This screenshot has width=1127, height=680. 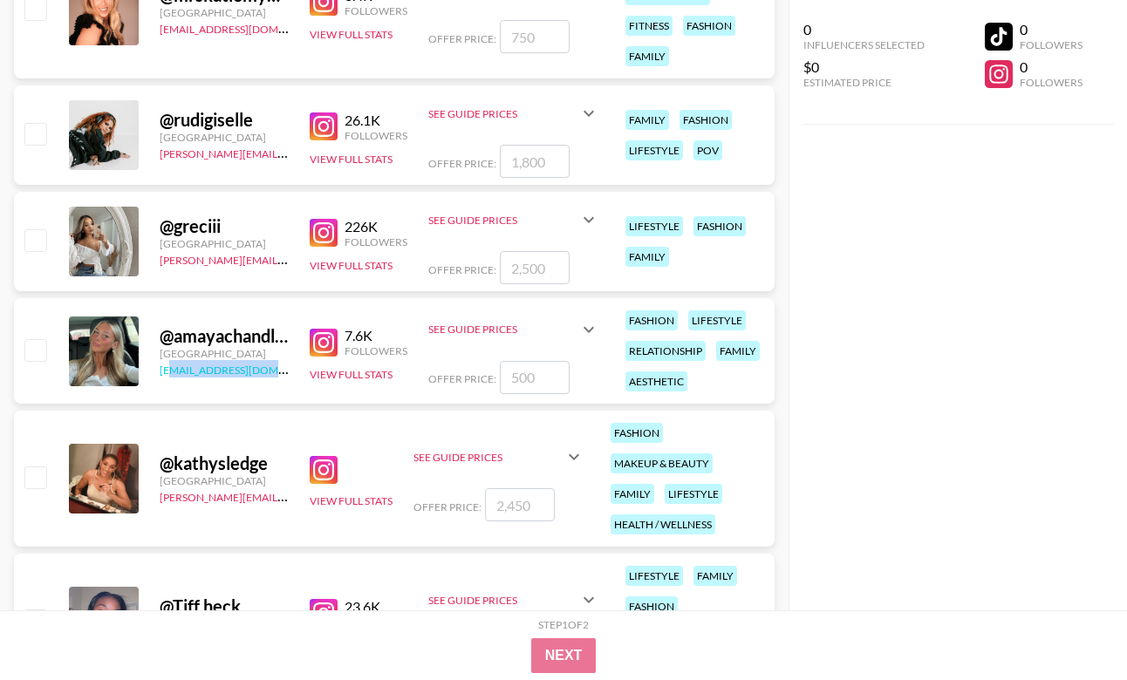 What do you see at coordinates (376, 607) in the screenshot?
I see `div: 23.6K` at bounding box center [376, 607].